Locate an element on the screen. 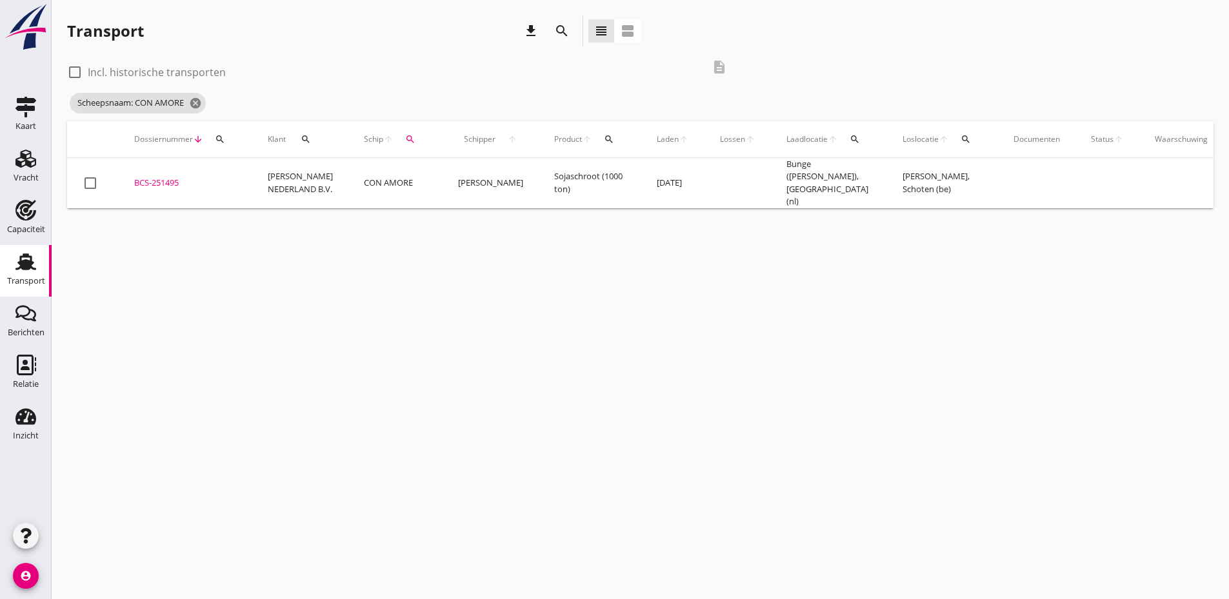  span: Product is located at coordinates (568, 139).